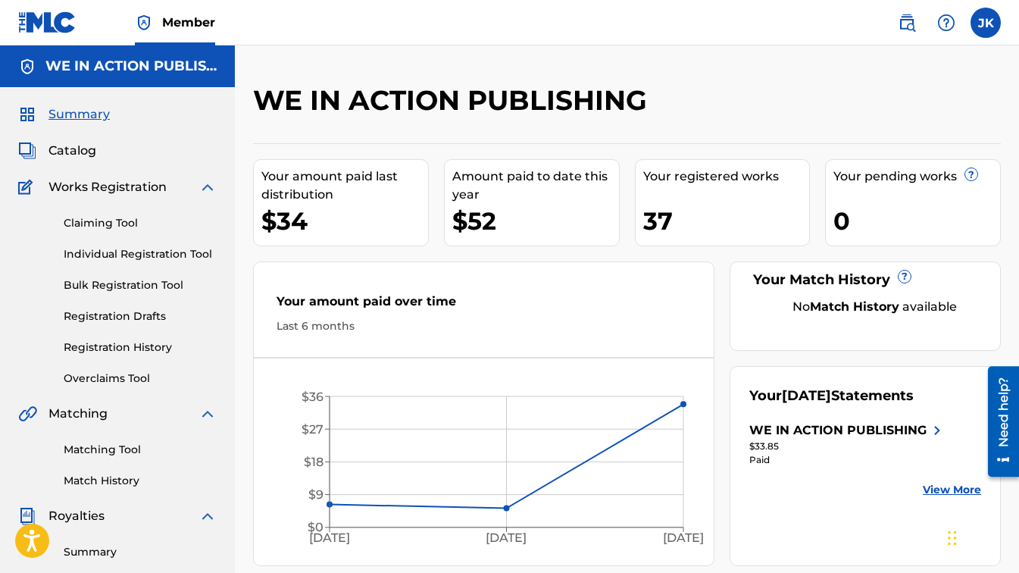 Image resolution: width=1019 pixels, height=573 pixels. What do you see at coordinates (140, 449) in the screenshot?
I see `a: Matching Tool` at bounding box center [140, 449].